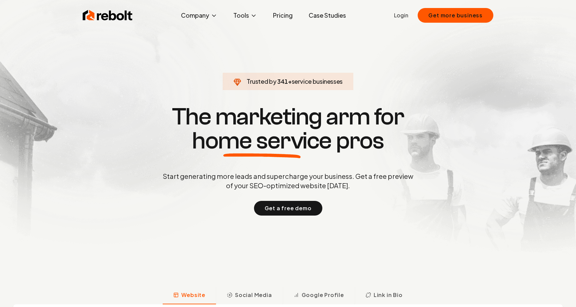 Image resolution: width=576 pixels, height=307 pixels. What do you see at coordinates (288, 129) in the screenshot?
I see `h1: The marketing arm for pros` at bounding box center [288, 129].